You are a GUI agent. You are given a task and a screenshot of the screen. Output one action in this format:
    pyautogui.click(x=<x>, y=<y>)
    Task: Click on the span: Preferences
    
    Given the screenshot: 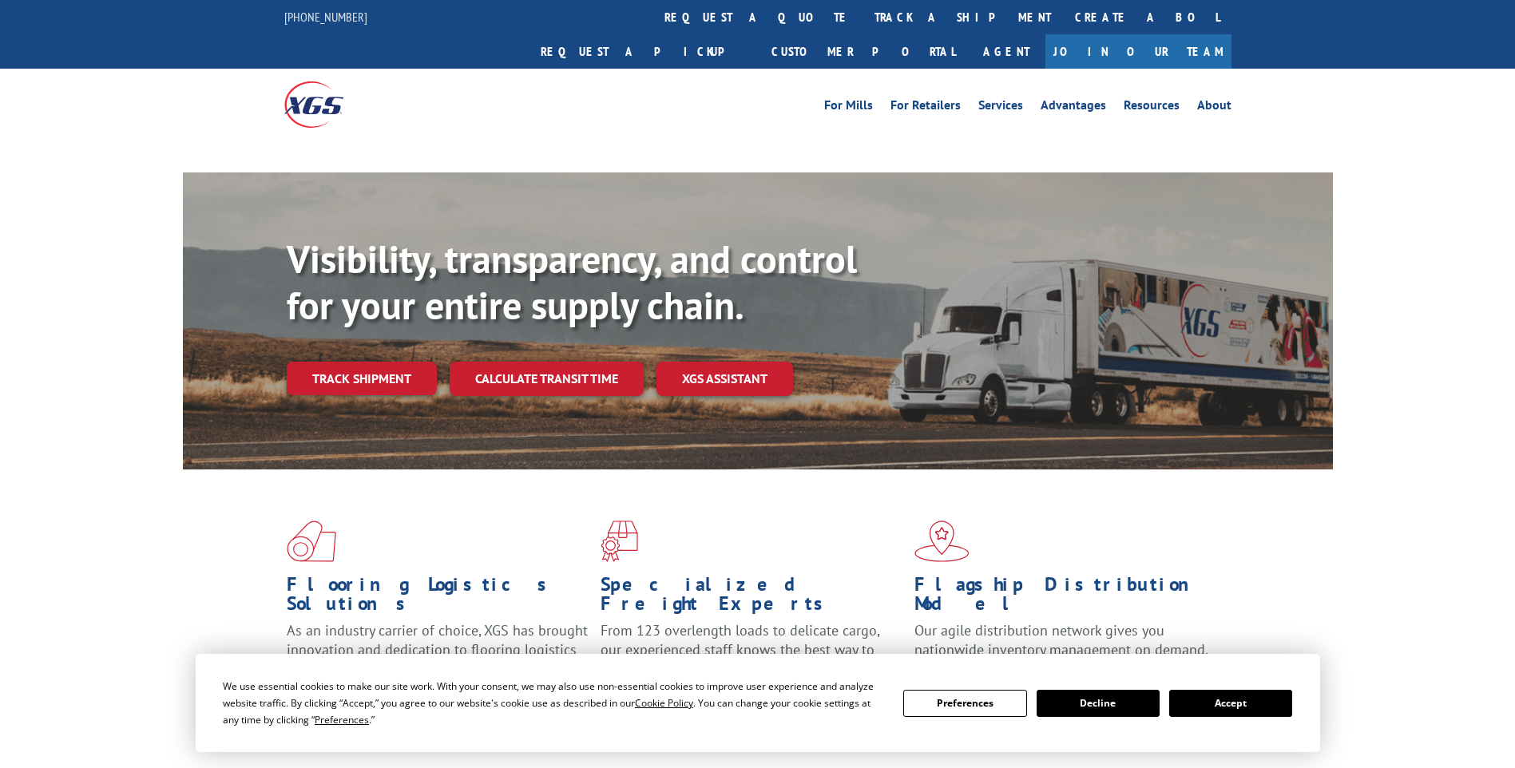 What is the action you would take?
    pyautogui.click(x=342, y=720)
    